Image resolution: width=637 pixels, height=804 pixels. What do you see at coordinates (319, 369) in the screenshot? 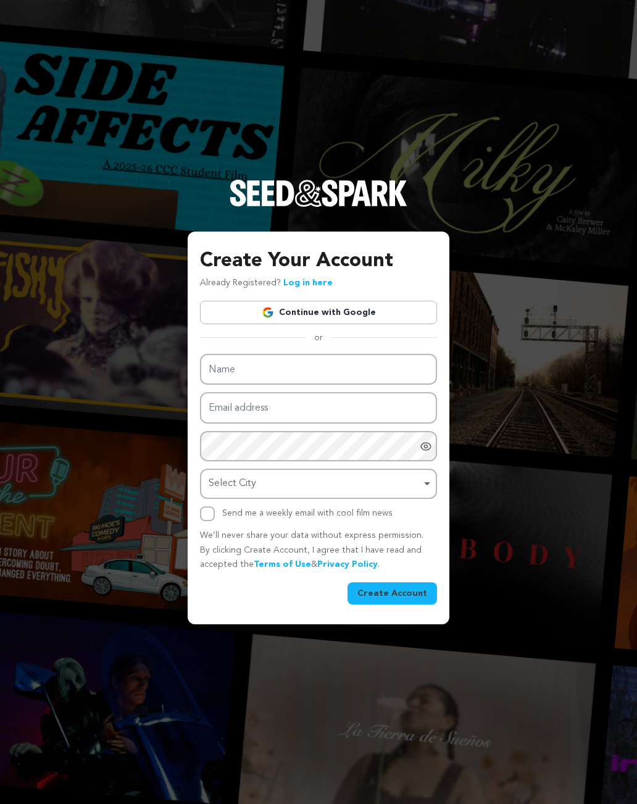
I see `input: Name` at bounding box center [319, 369].